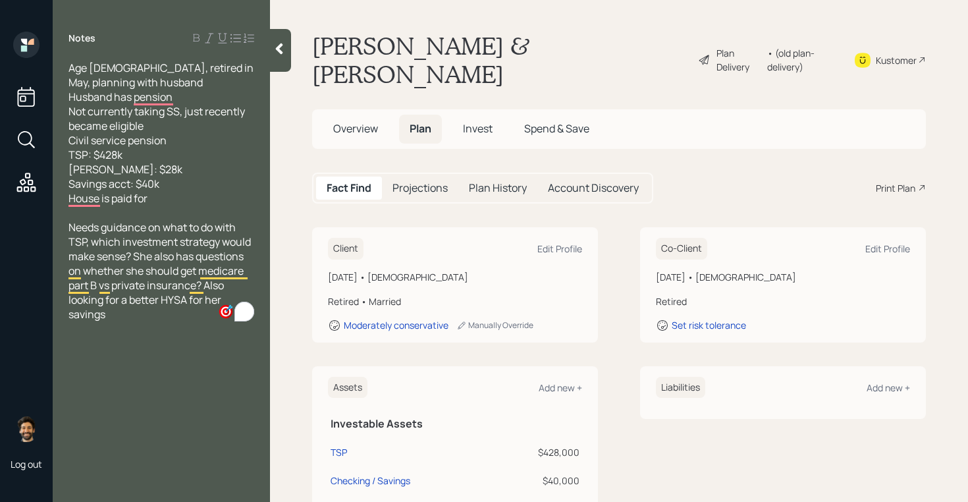  I want to click on div: Log out, so click(26, 464).